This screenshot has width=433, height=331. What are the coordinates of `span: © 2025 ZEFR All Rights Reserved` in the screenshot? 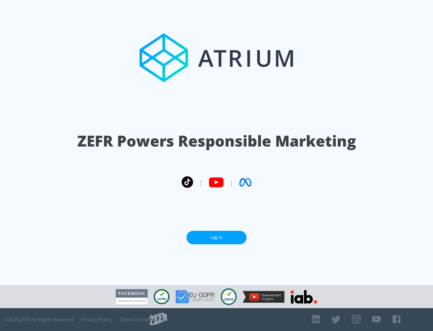 It's located at (39, 320).